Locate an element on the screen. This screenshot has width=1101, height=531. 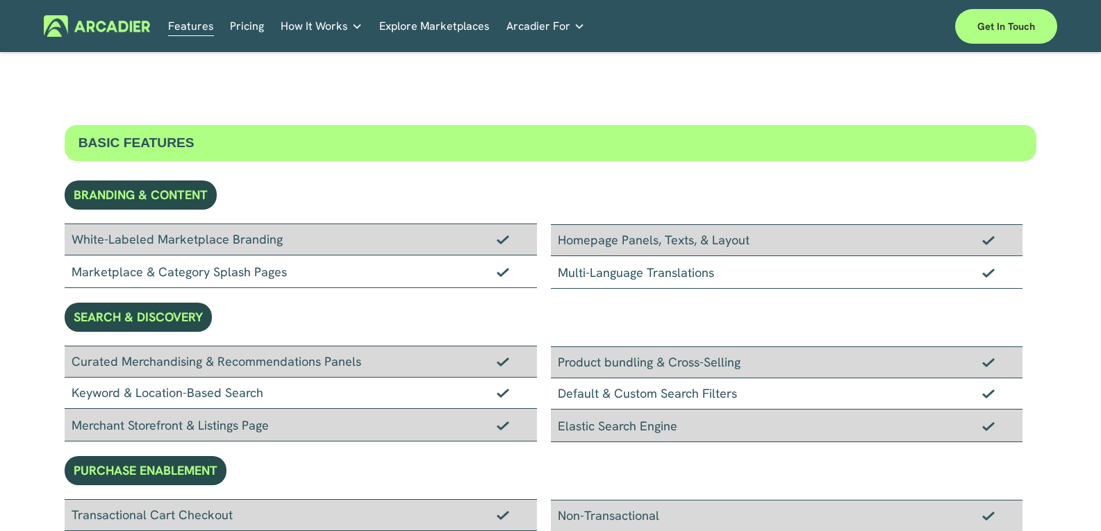
a: Features is located at coordinates (191, 26).